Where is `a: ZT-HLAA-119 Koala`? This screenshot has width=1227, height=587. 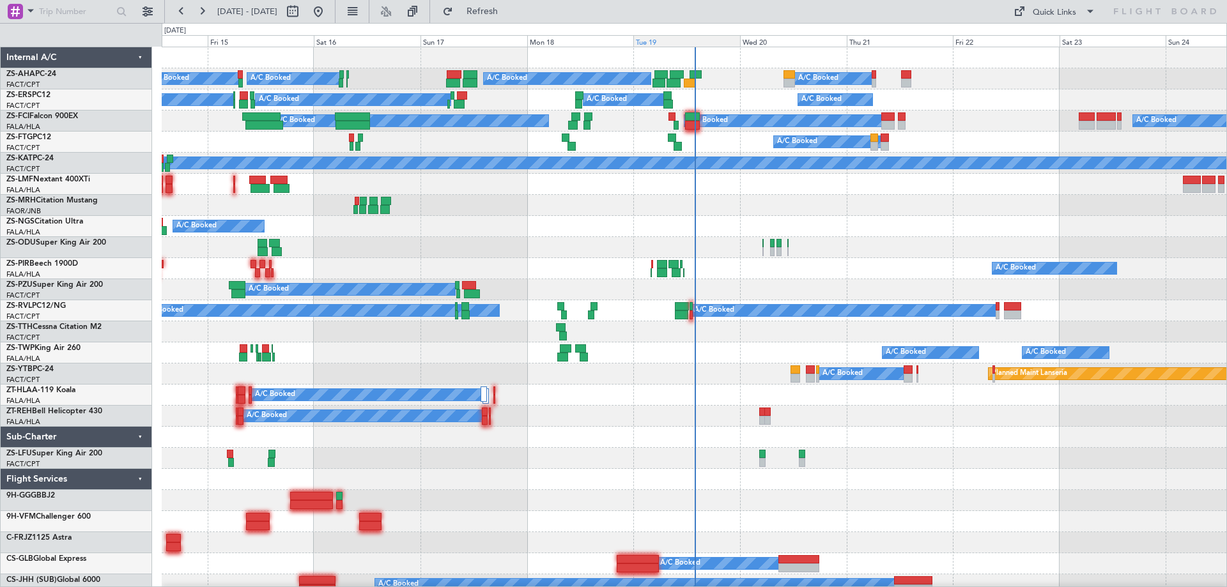 a: ZT-HLAA-119 Koala is located at coordinates (41, 390).